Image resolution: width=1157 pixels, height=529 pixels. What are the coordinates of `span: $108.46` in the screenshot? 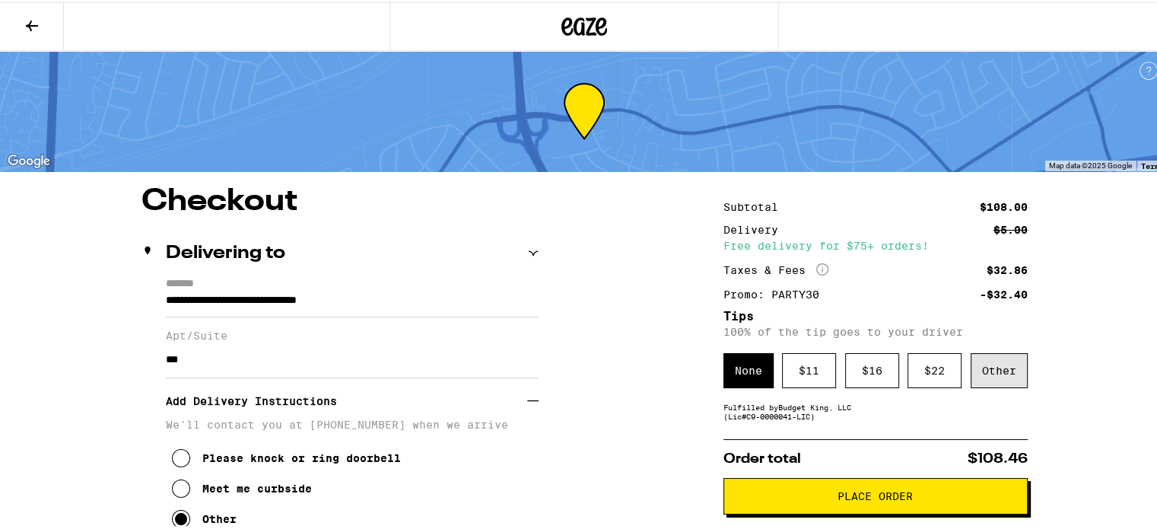 It's located at (997, 456).